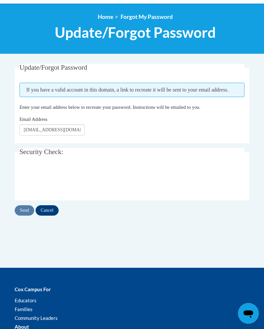  What do you see at coordinates (23, 309) in the screenshot?
I see `a: Families` at bounding box center [23, 309].